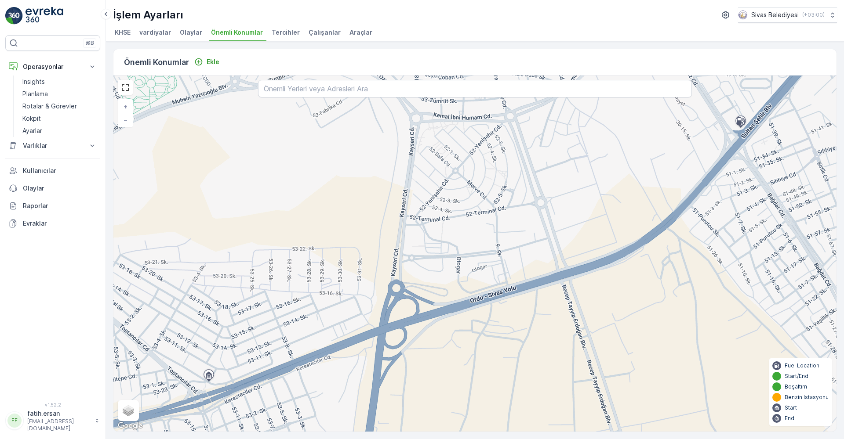 This screenshot has height=439, width=844. Describe the element at coordinates (60, 224) in the screenshot. I see `p: Evraklar` at that location.